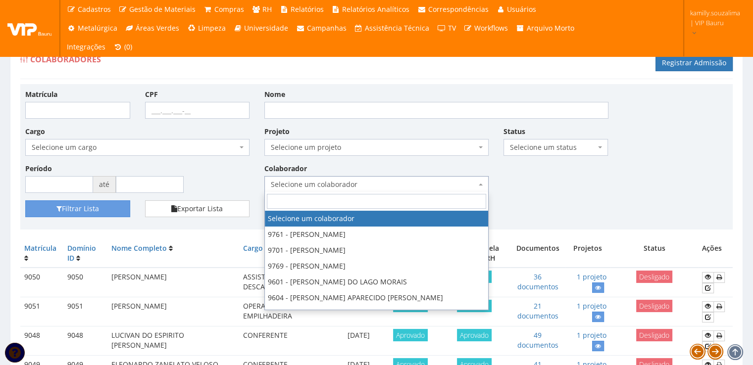  I want to click on span: Assistência Técnica, so click(397, 28).